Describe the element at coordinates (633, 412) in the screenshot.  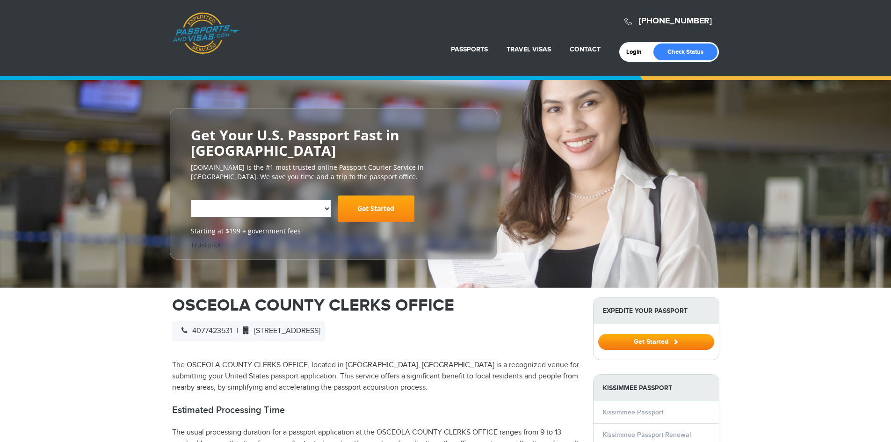
I see `a: Kissimmee Passport` at that location.